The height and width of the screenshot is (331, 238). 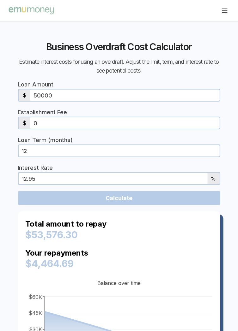 I want to click on tspan: $45K, so click(x=35, y=313).